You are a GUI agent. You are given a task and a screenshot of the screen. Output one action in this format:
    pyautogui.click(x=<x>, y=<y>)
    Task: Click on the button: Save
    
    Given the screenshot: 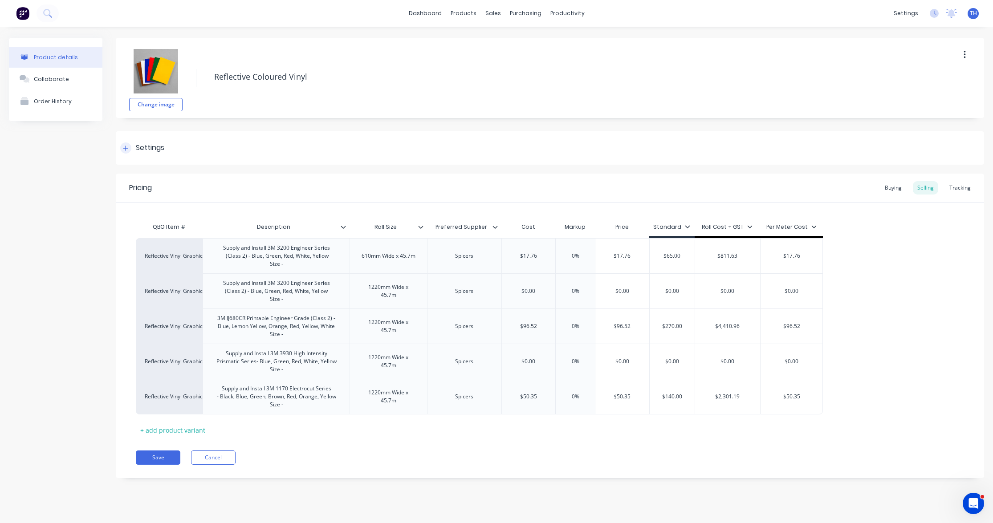 What is the action you would take?
    pyautogui.click(x=158, y=458)
    